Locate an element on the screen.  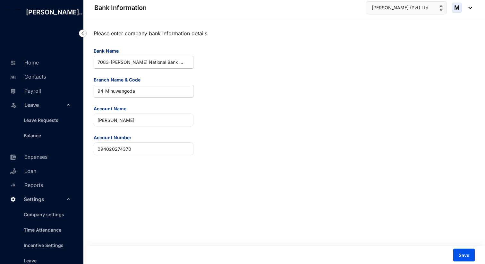
a: Time Attendance is located at coordinates (40, 230).